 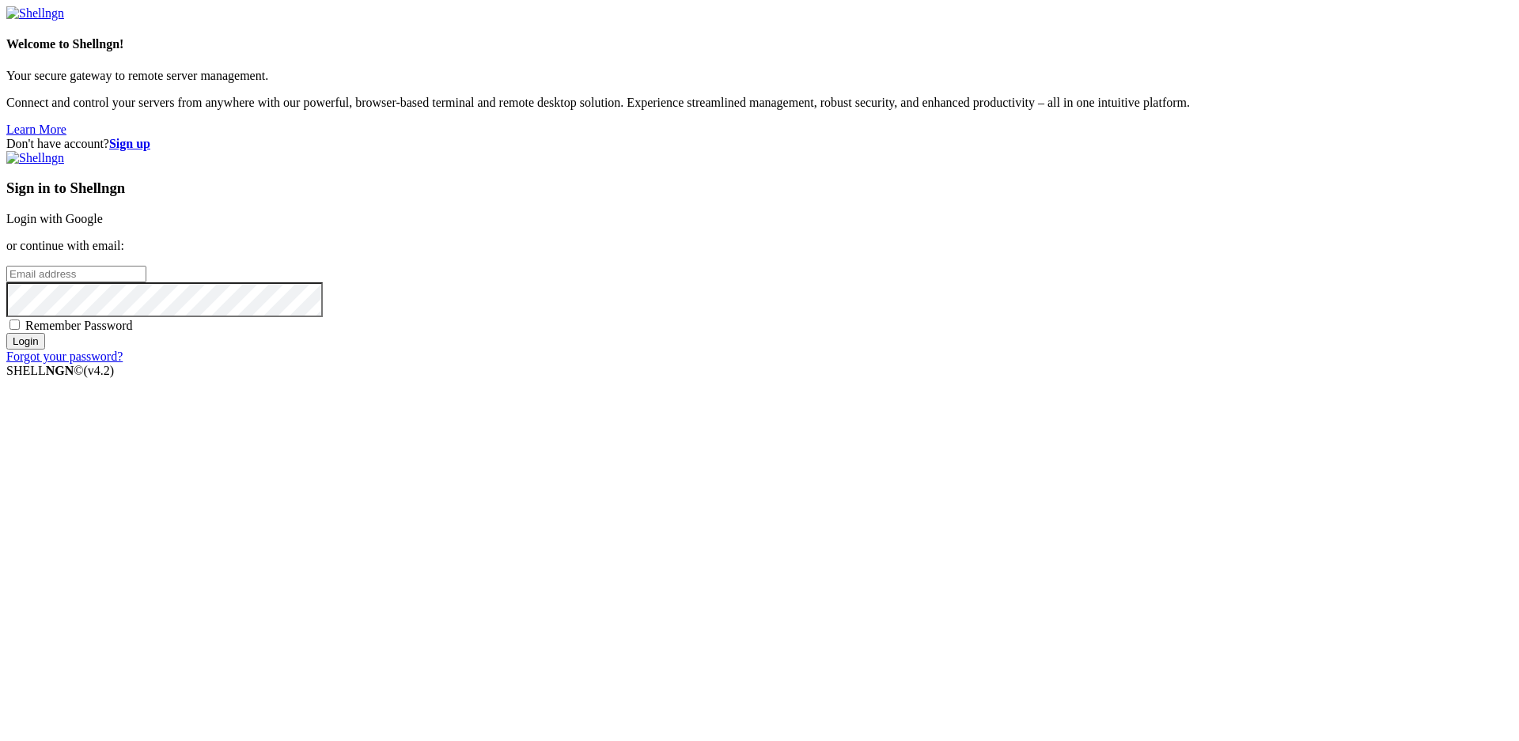 What do you see at coordinates (64, 356) in the screenshot?
I see `a: Forgot your password?` at bounding box center [64, 356].